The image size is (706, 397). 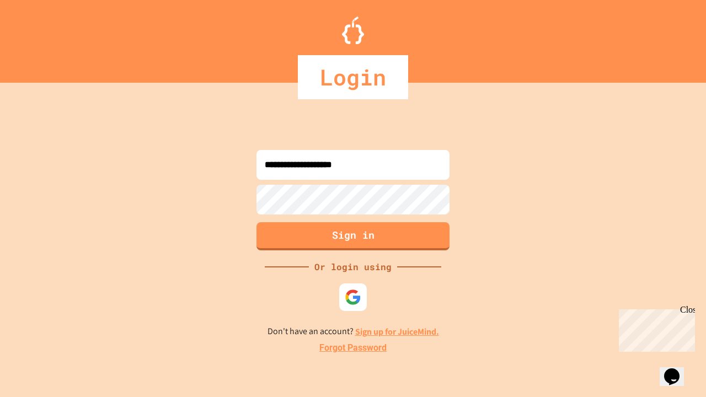 I want to click on img: Logo.svg, so click(x=353, y=30).